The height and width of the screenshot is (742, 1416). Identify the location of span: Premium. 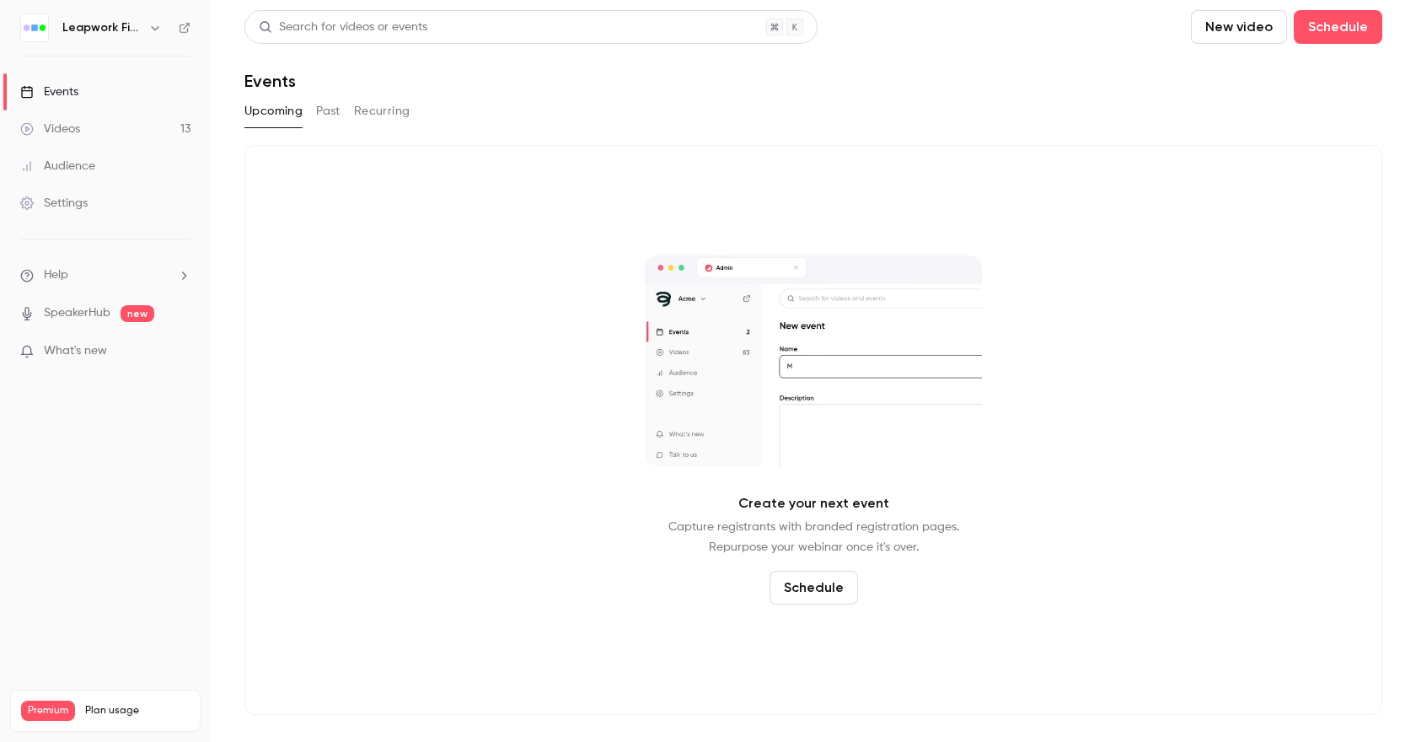
(48, 710).